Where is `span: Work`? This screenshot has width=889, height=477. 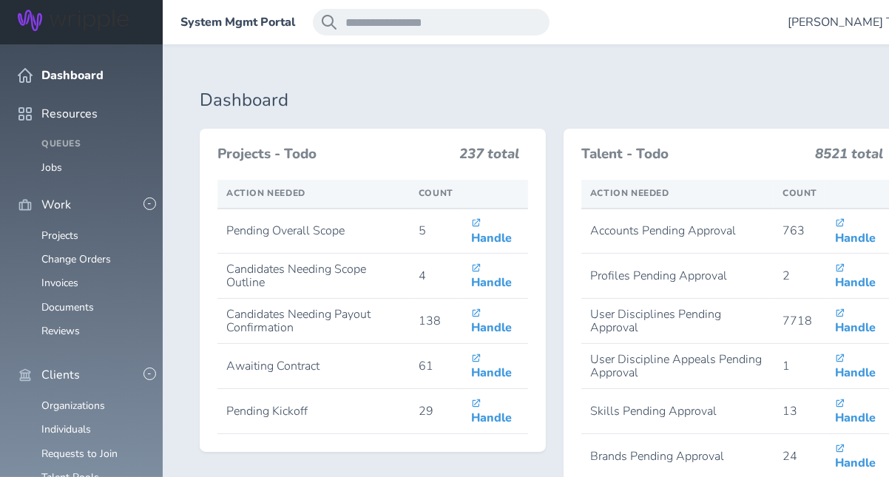
span: Work is located at coordinates (56, 205).